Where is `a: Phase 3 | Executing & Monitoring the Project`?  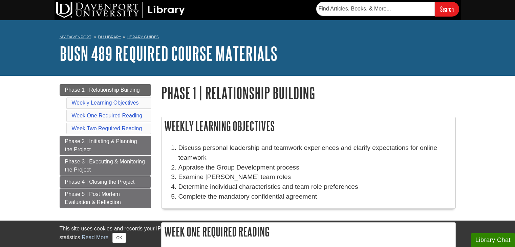
a: Phase 3 | Executing & Monitoring the Project is located at coordinates (105, 166).